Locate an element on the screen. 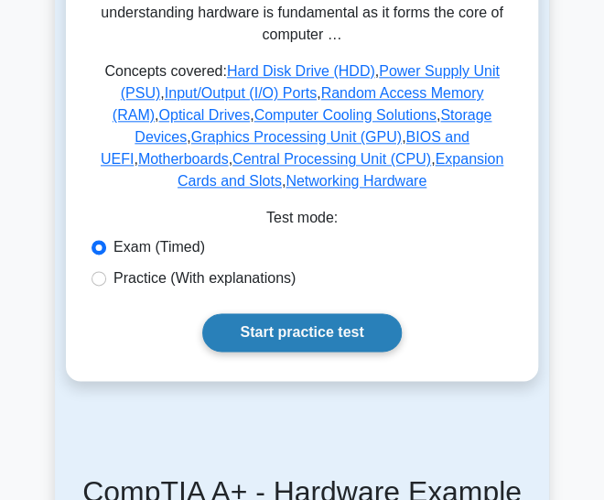 The width and height of the screenshot is (604, 500). label: Exam (Timed) is located at coordinates (159, 247).